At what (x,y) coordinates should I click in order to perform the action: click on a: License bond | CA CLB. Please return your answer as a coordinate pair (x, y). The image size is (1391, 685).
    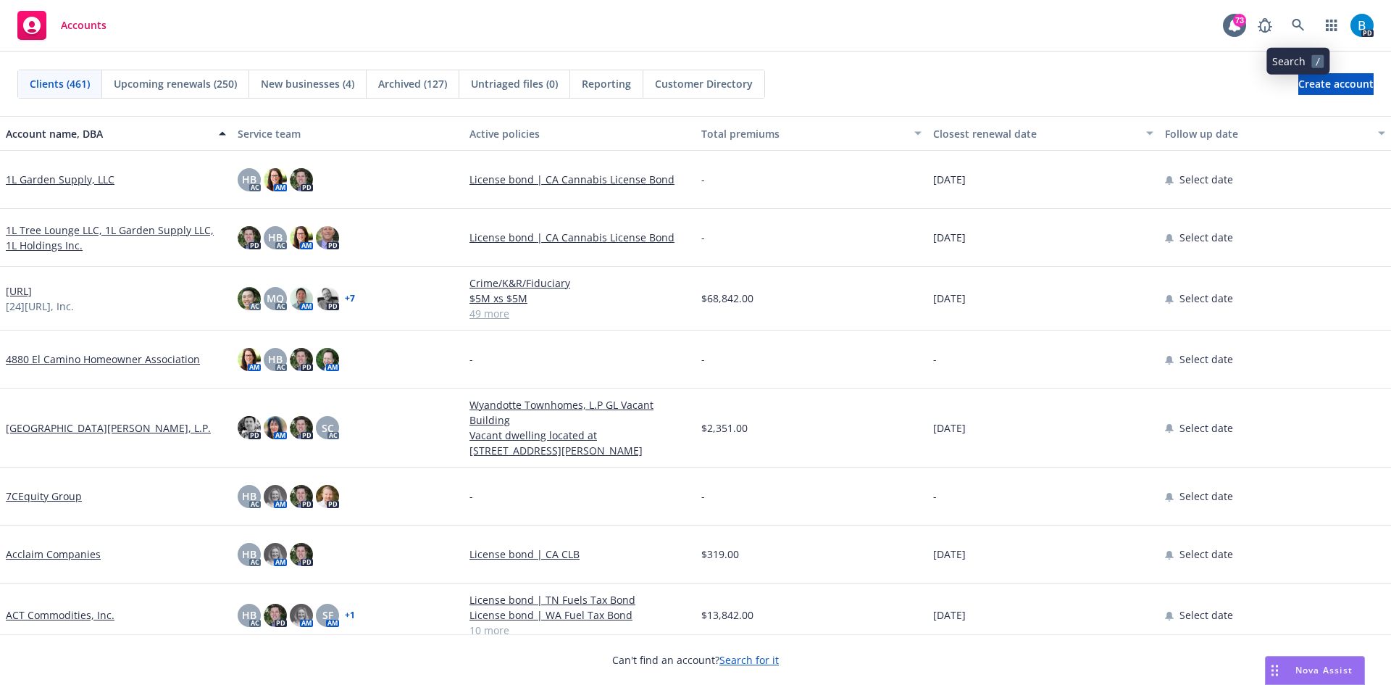
    Looking at the image, I should click on (580, 554).